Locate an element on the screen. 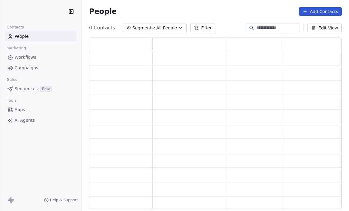  span: Tools is located at coordinates (12, 101).